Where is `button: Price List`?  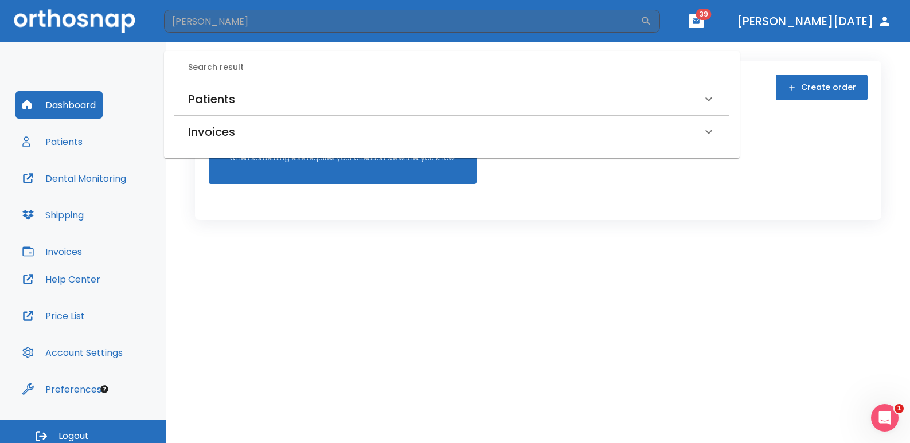 button: Price List is located at coordinates (53, 316).